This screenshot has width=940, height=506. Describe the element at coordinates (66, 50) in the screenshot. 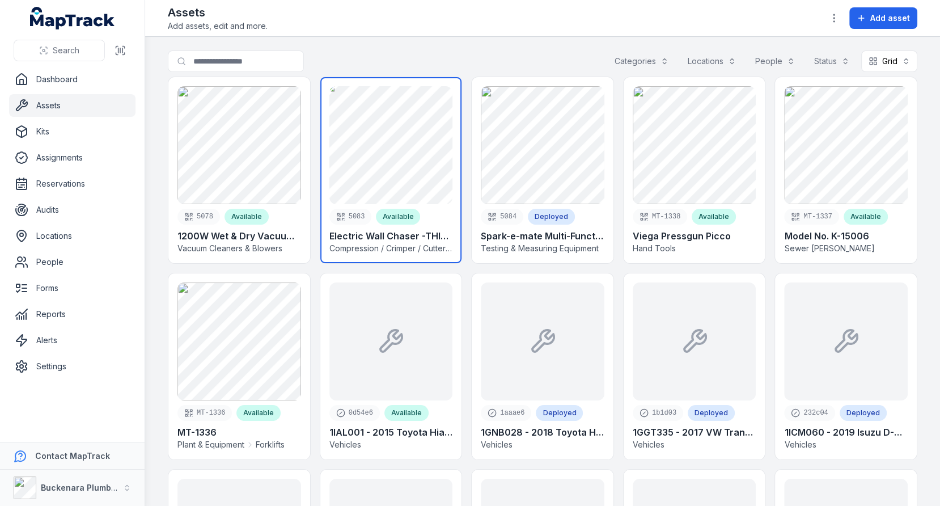

I see `span: Search` at that location.